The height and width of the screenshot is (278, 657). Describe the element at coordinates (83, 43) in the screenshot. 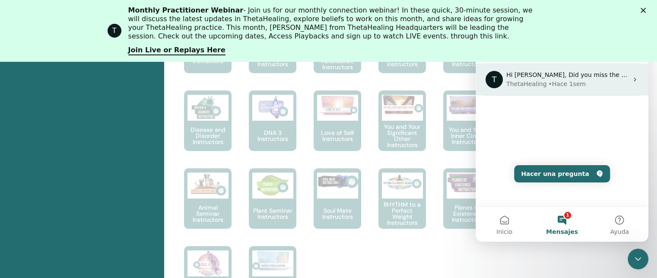

I see `div: • Ahora` at that location.